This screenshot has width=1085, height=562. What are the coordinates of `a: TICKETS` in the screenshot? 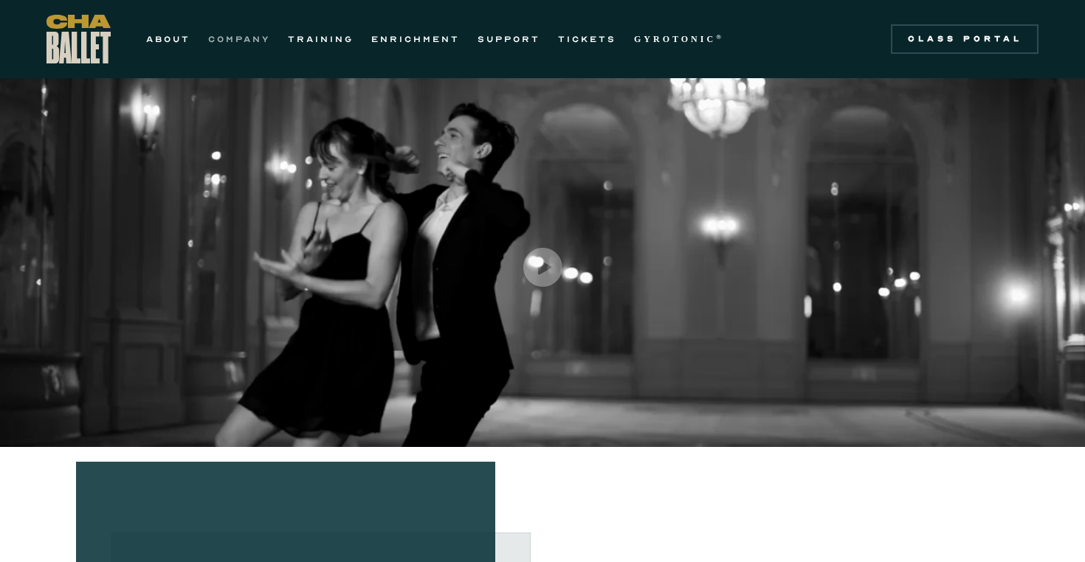 It's located at (587, 39).